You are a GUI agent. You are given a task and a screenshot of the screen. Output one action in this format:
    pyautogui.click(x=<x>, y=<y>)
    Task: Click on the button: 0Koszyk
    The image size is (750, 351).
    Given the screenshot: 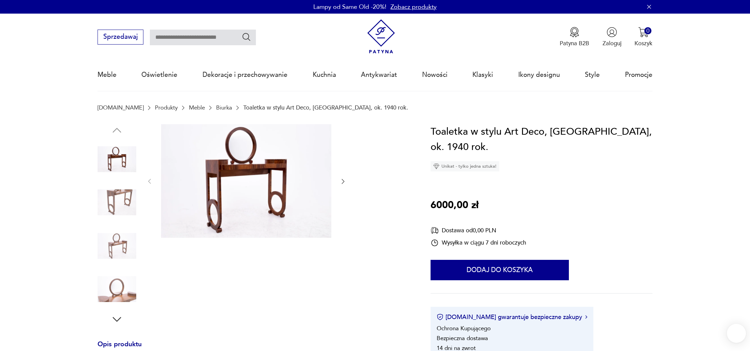 What is the action you would take?
    pyautogui.click(x=643, y=37)
    